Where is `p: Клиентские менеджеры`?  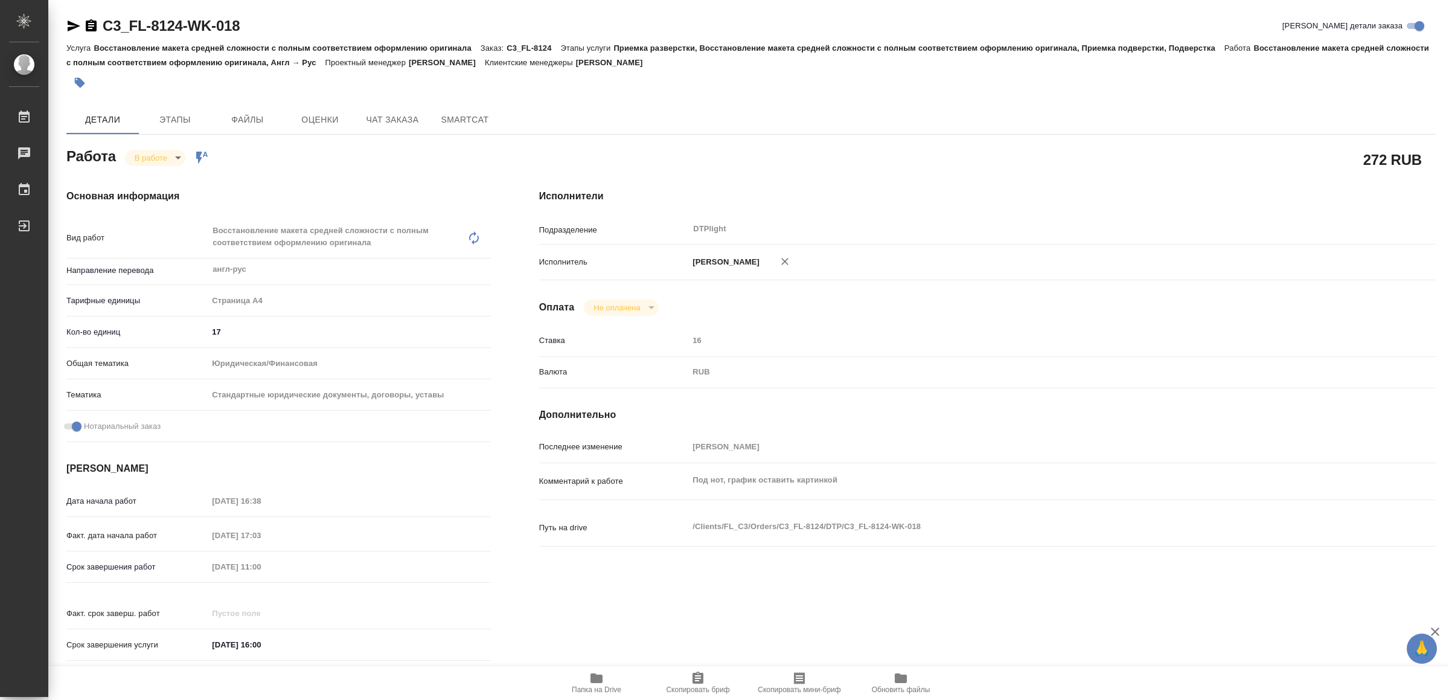 p: Клиентские менеджеры is located at coordinates (530, 62).